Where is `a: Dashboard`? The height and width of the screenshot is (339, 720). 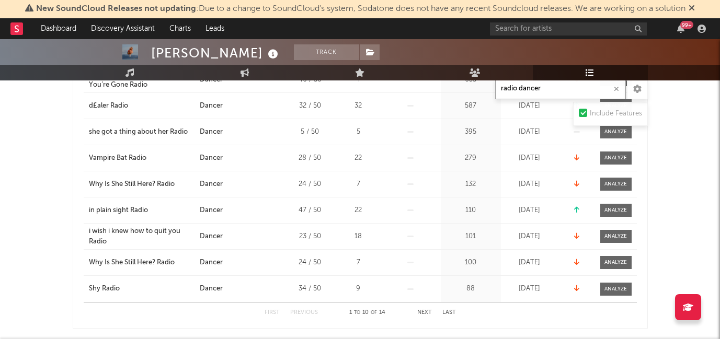
a: Dashboard is located at coordinates (59, 29).